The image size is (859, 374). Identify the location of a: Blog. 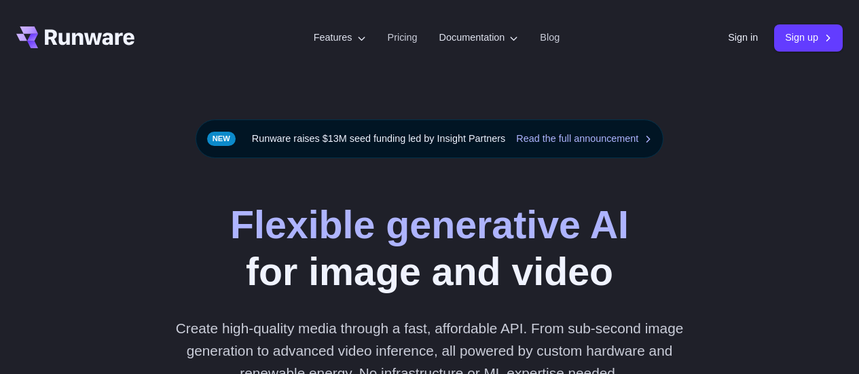
(550, 37).